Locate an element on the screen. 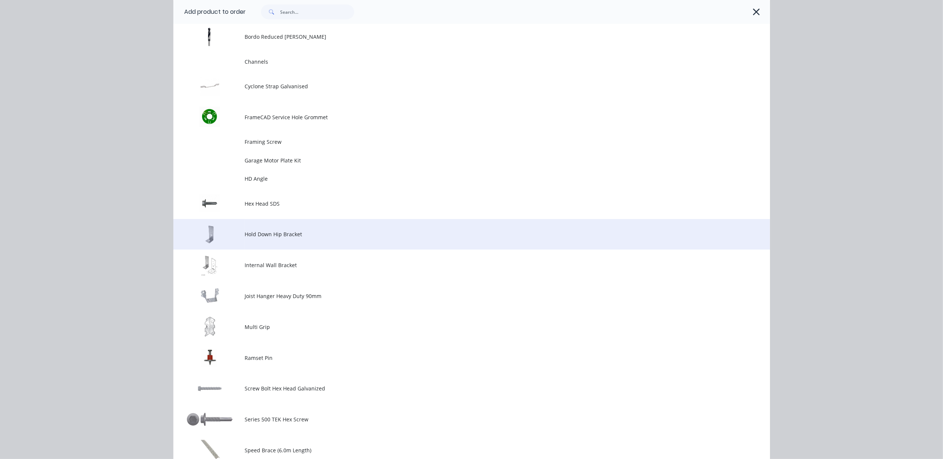 The width and height of the screenshot is (943, 459). span: Speed Brace (6.0m Length) is located at coordinates (455, 451).